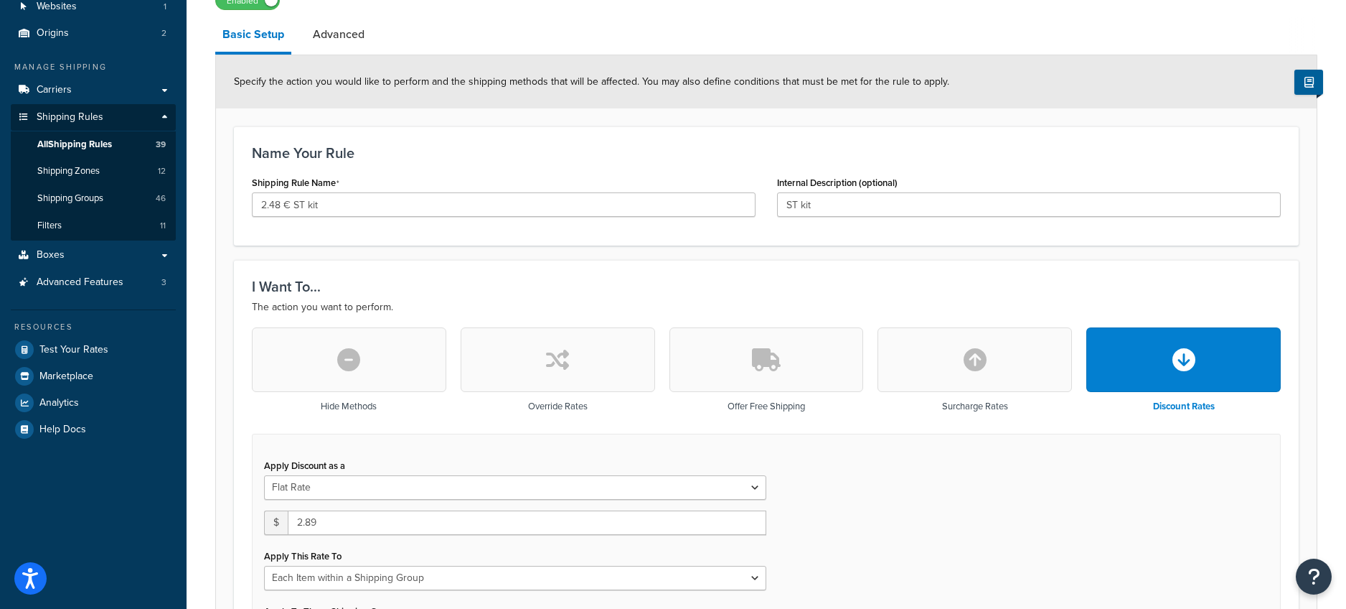  I want to click on h3: Discount Rates, so click(1184, 406).